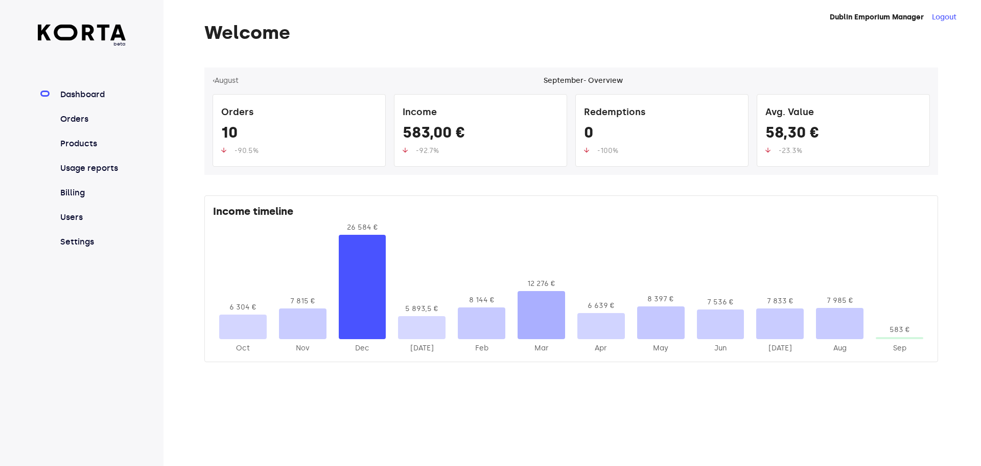  Describe the element at coordinates (92, 144) in the screenshot. I see `a: Products` at that location.